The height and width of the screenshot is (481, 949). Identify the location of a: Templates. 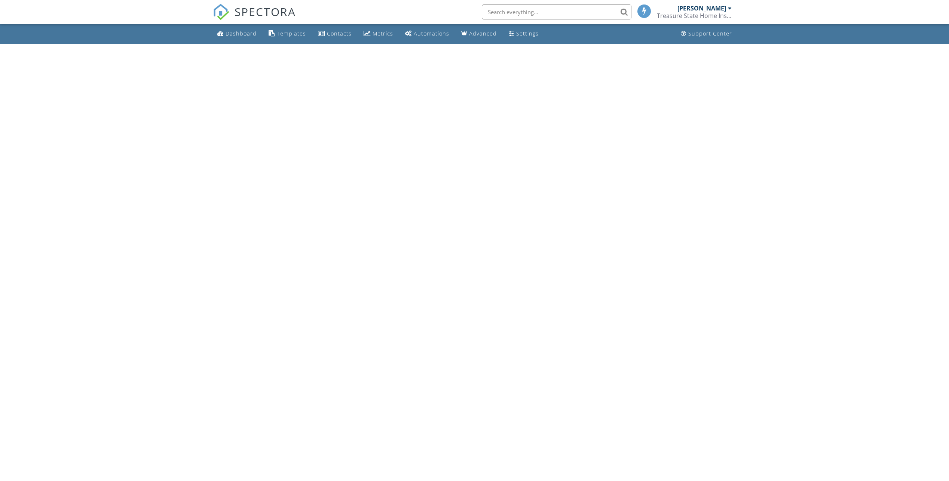
(287, 34).